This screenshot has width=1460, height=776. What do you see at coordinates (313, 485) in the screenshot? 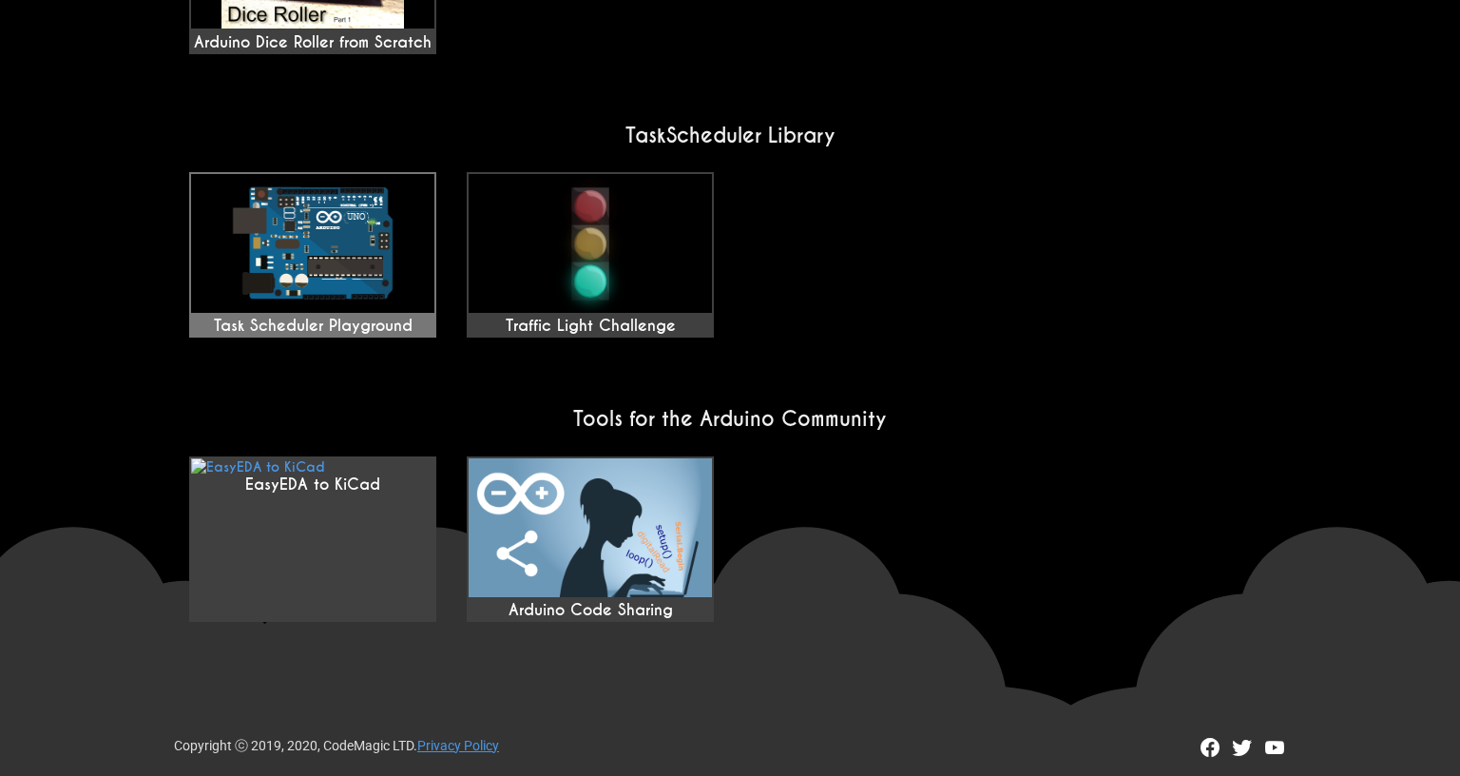
I see `div: EasyEDA to KiCad` at bounding box center [313, 485].